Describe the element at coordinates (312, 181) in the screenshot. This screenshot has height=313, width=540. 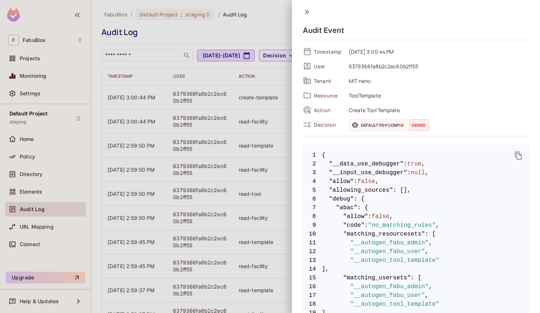
I see `span: 4` at that location.